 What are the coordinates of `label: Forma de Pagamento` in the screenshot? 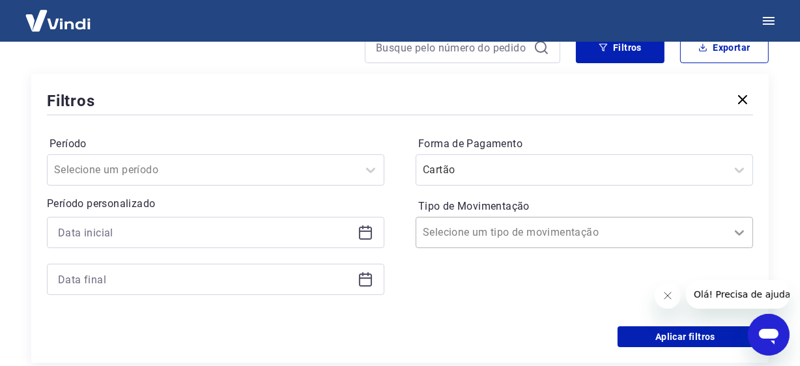 It's located at (584, 144).